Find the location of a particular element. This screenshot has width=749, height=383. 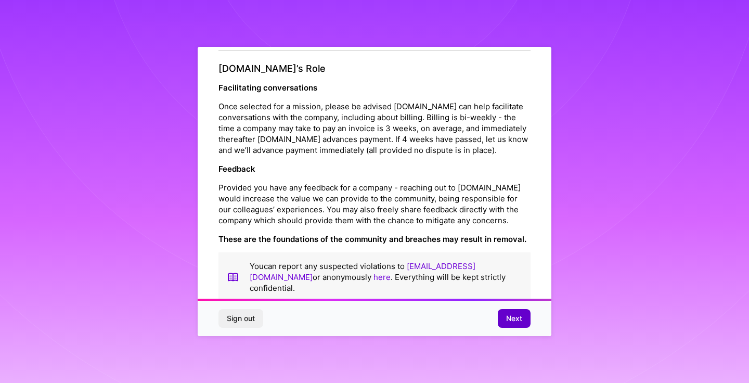

strong: These are the foundations of the community and breaches may result in removal. is located at coordinates (373, 239).